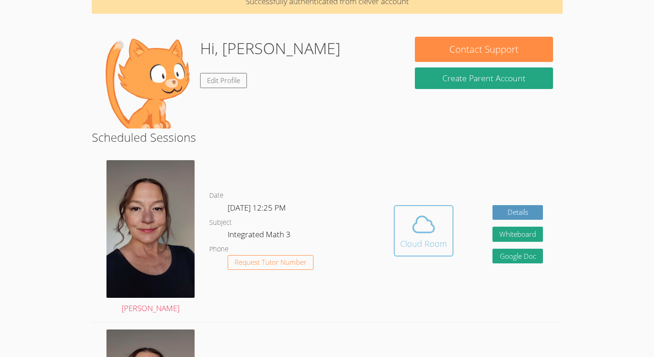 This screenshot has height=357, width=654. What do you see at coordinates (517, 234) in the screenshot?
I see `button: Whiteboard` at bounding box center [517, 234].